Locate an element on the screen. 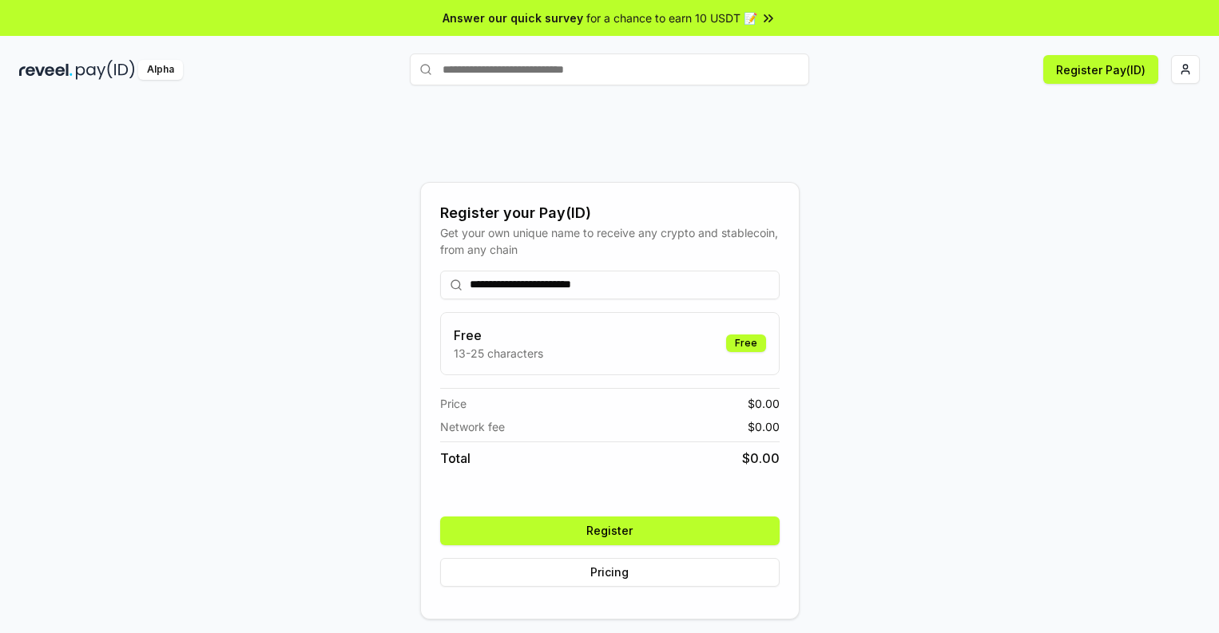 The height and width of the screenshot is (633, 1219). span: Network fee is located at coordinates (472, 427).